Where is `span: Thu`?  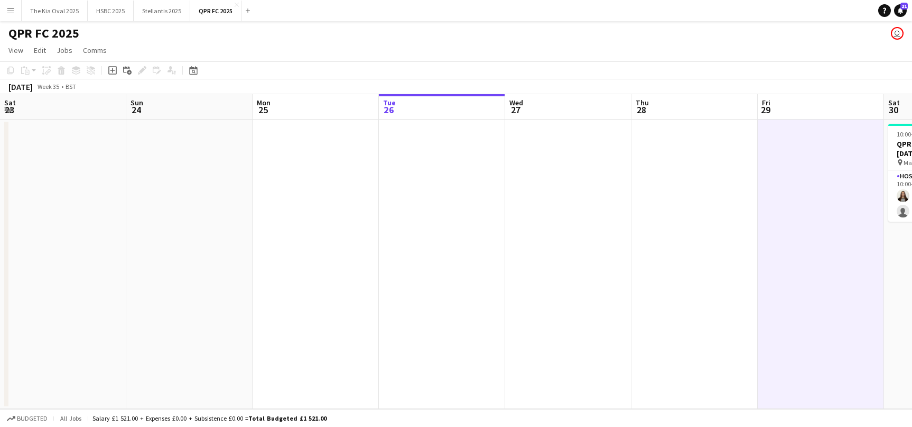 span: Thu is located at coordinates (642, 103).